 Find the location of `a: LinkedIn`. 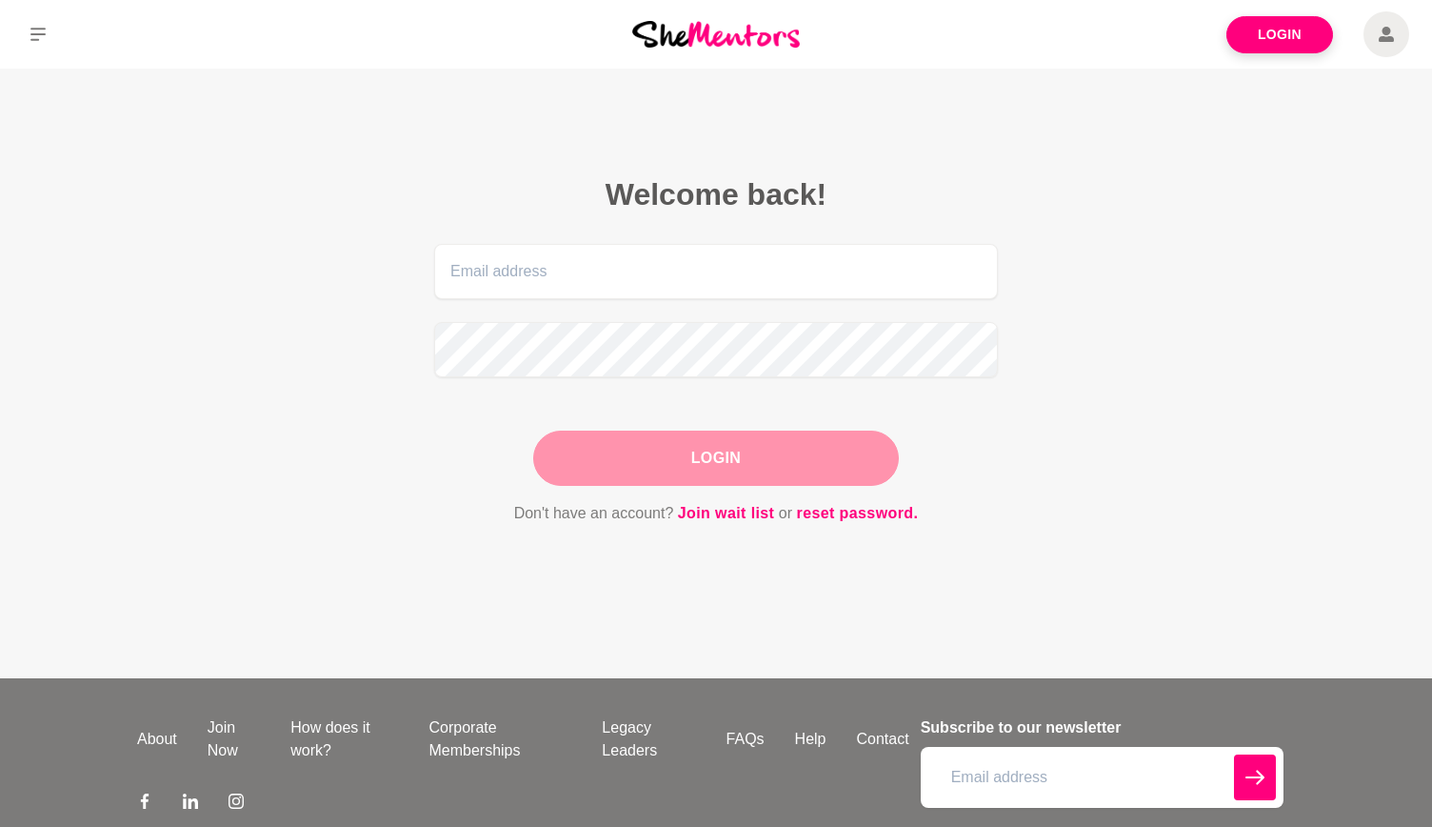

a: LinkedIn is located at coordinates (190, 804).